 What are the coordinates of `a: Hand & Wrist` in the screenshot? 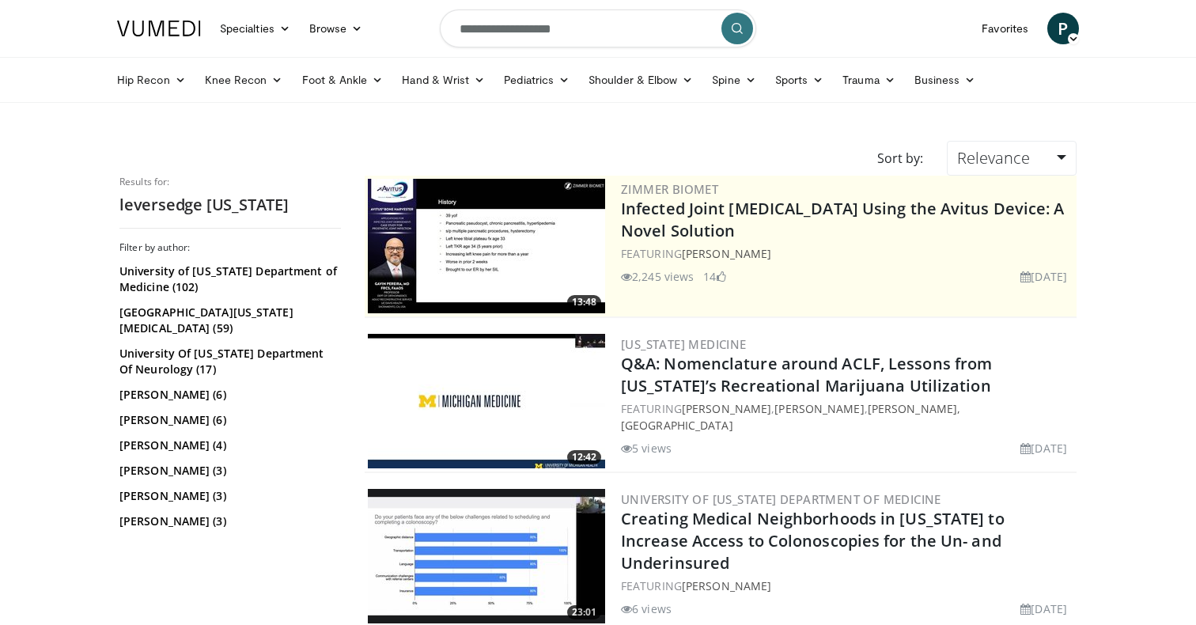 It's located at (443, 80).